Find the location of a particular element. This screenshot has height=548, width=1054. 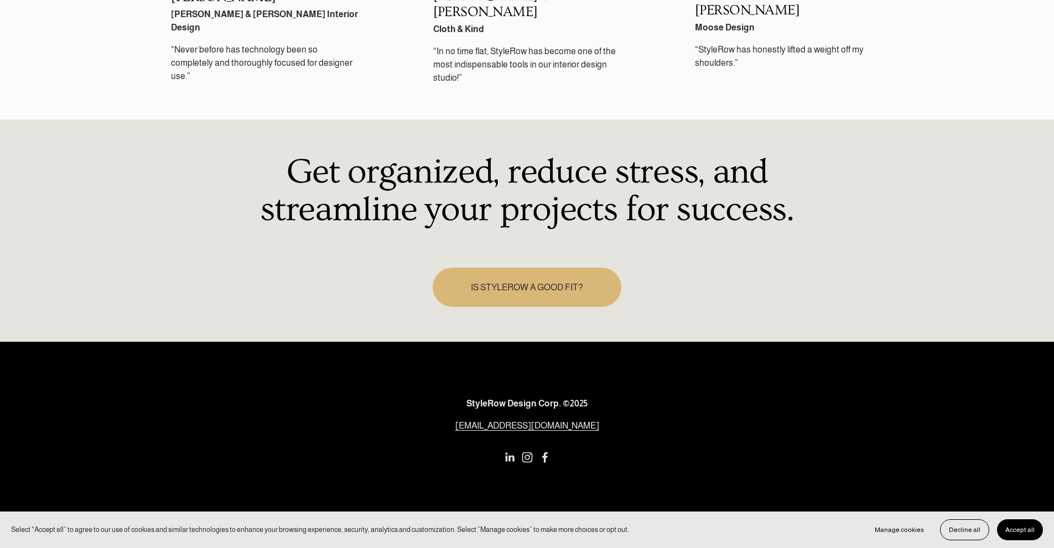

button: Decline all is located at coordinates (964, 530).